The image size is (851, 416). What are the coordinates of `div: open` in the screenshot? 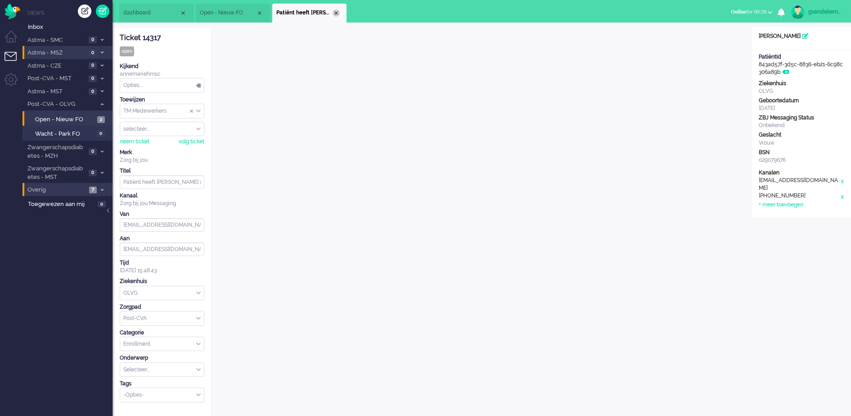 It's located at (127, 51).